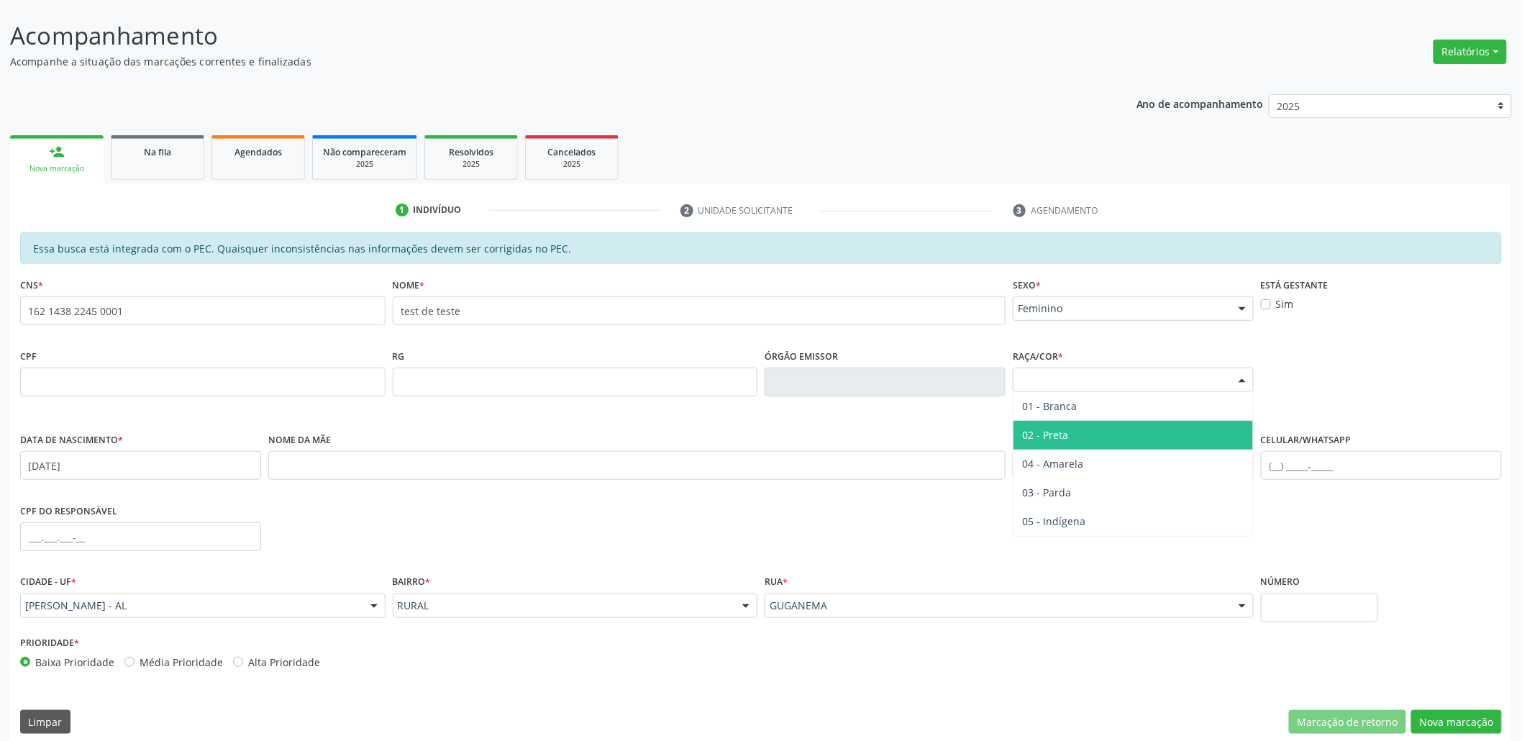 Image resolution: width=1522 pixels, height=741 pixels. I want to click on label: Cidade - UF, so click(48, 582).